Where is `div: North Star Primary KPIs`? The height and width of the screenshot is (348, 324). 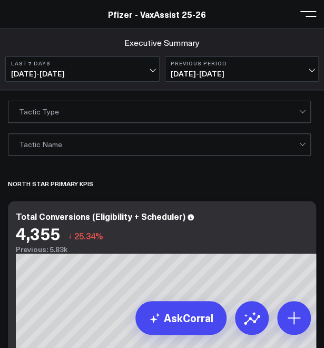 div: North Star Primary KPIs is located at coordinates (51, 183).